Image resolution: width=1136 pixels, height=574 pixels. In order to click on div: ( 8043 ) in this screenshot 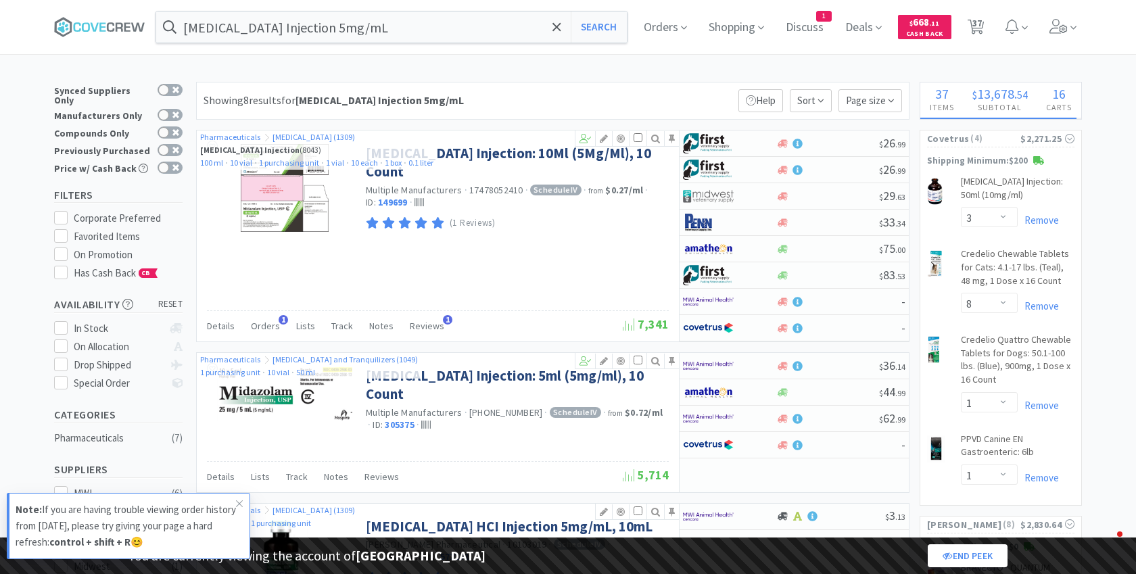, I will do `click(316, 149)`.